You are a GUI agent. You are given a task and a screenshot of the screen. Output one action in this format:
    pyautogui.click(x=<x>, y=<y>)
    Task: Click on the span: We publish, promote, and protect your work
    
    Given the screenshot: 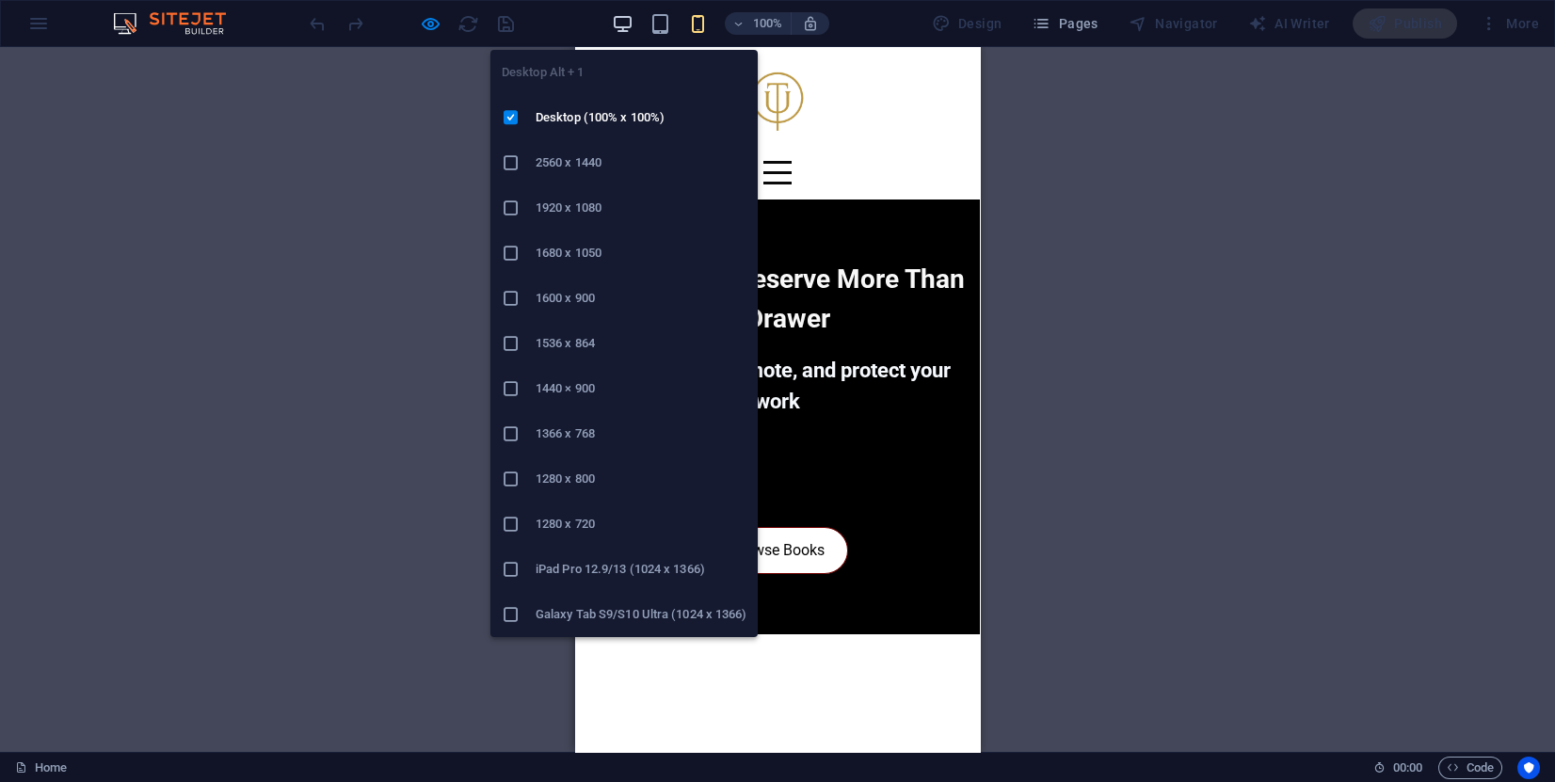 What is the action you would take?
    pyautogui.click(x=202, y=339)
    